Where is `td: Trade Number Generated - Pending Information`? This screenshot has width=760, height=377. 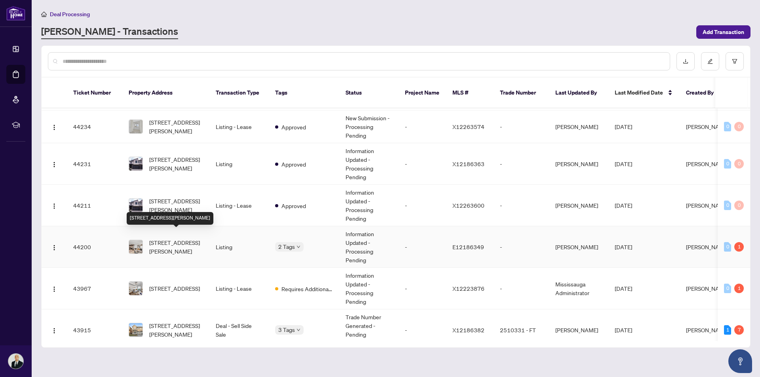
td: Trade Number Generated - Pending Information is located at coordinates (369, 330).